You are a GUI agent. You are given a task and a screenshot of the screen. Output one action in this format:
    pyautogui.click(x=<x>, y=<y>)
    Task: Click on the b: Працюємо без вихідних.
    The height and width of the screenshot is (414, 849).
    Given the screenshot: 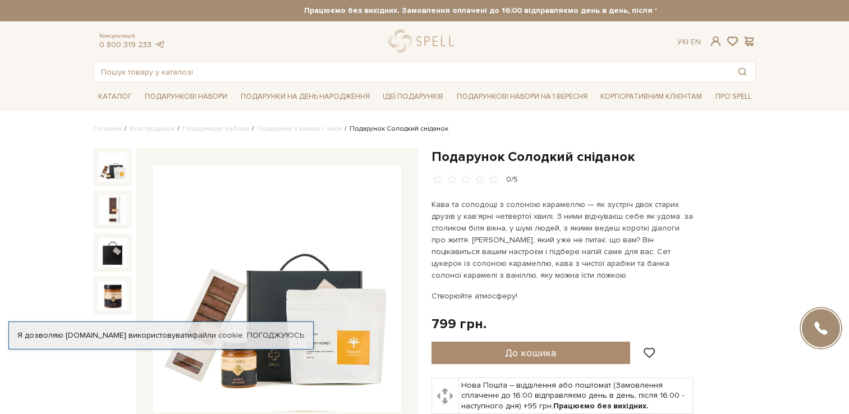 What is the action you would take?
    pyautogui.click(x=601, y=406)
    